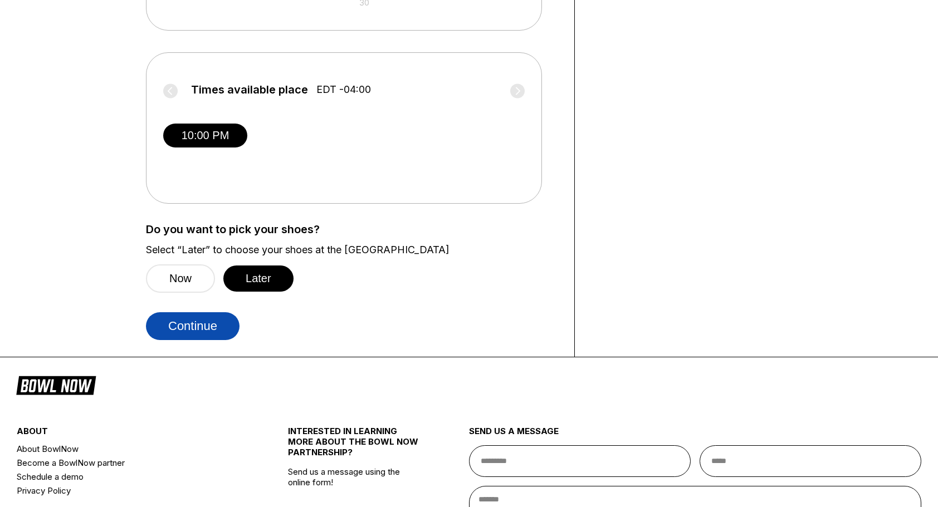 The image size is (938, 507). What do you see at coordinates (695, 436) in the screenshot?
I see `div: send us a message` at bounding box center [695, 436].